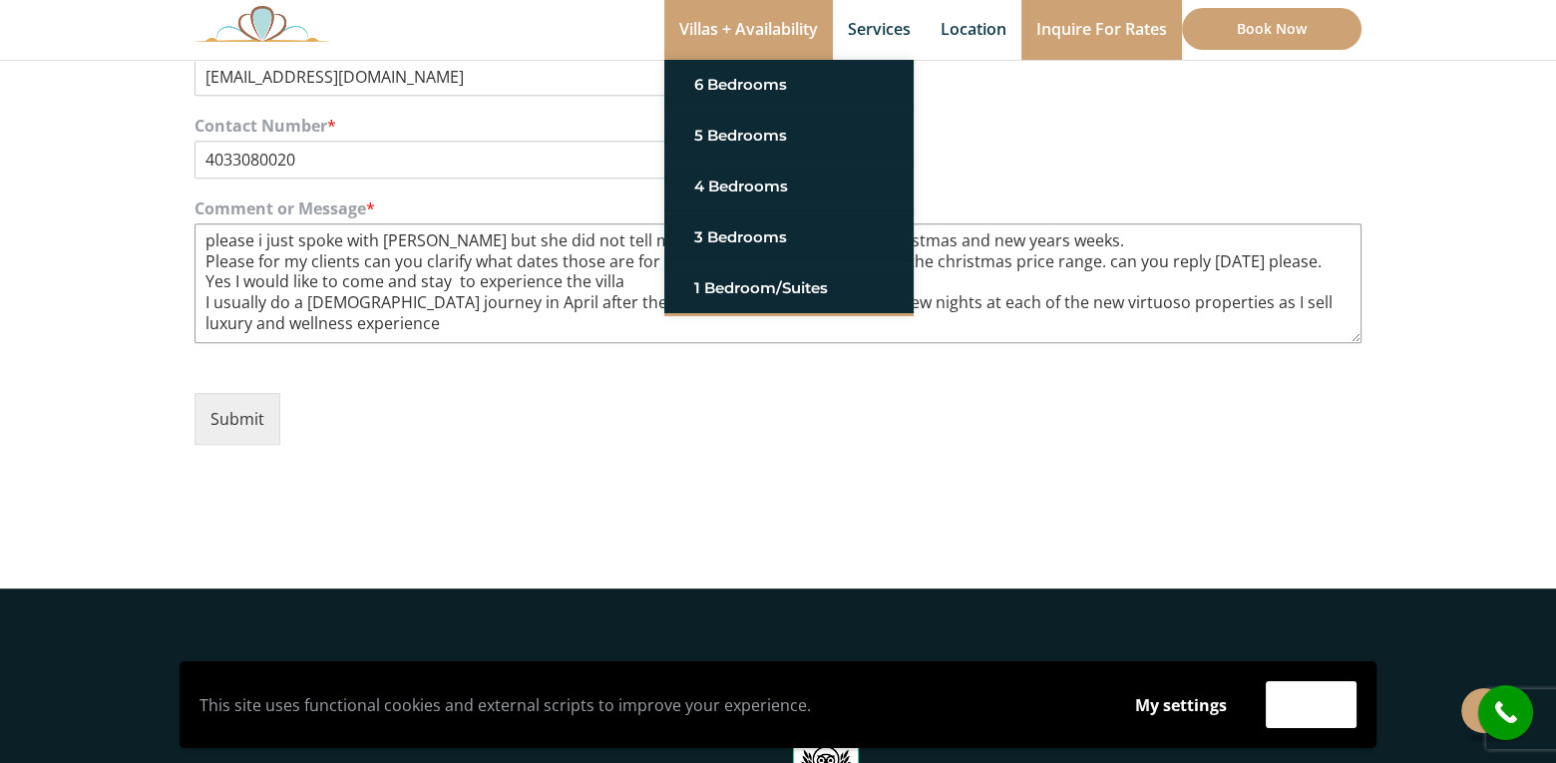  What do you see at coordinates (1272, 29) in the screenshot?
I see `a: Book Now` at bounding box center [1272, 29].